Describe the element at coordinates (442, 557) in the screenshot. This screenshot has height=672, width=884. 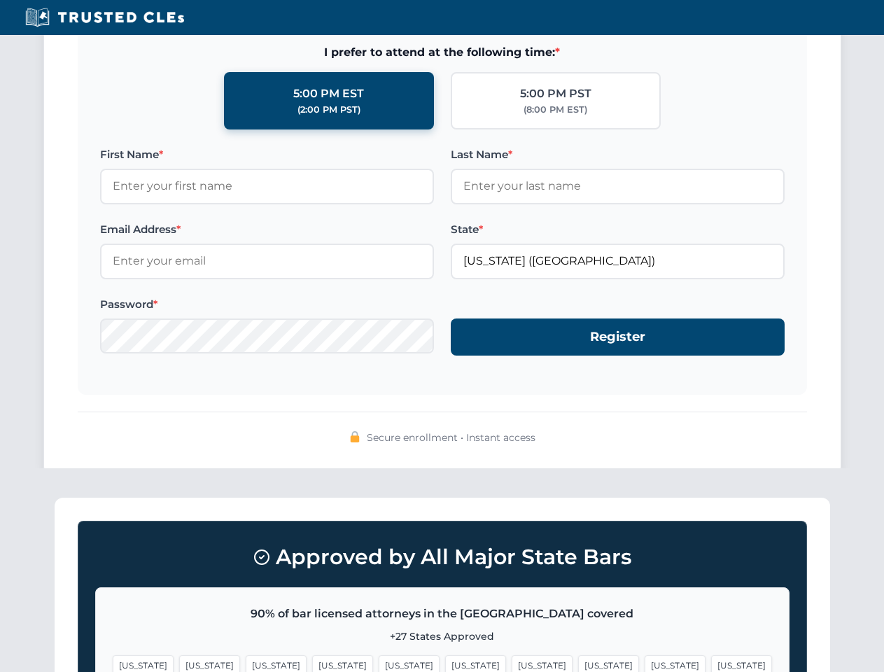
I see `h3: Approved by All Major State Bars` at that location.